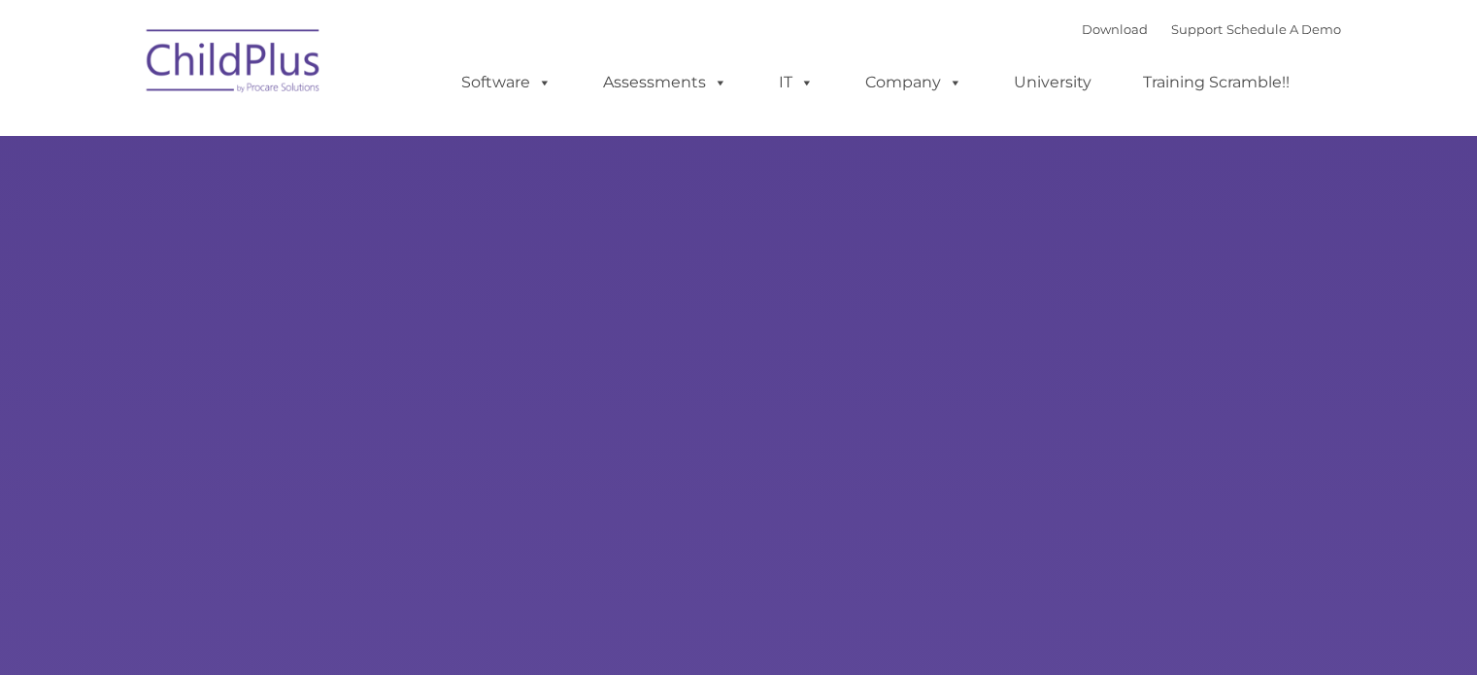 The height and width of the screenshot is (675, 1477). What do you see at coordinates (1115, 29) in the screenshot?
I see `a: Download` at bounding box center [1115, 29].